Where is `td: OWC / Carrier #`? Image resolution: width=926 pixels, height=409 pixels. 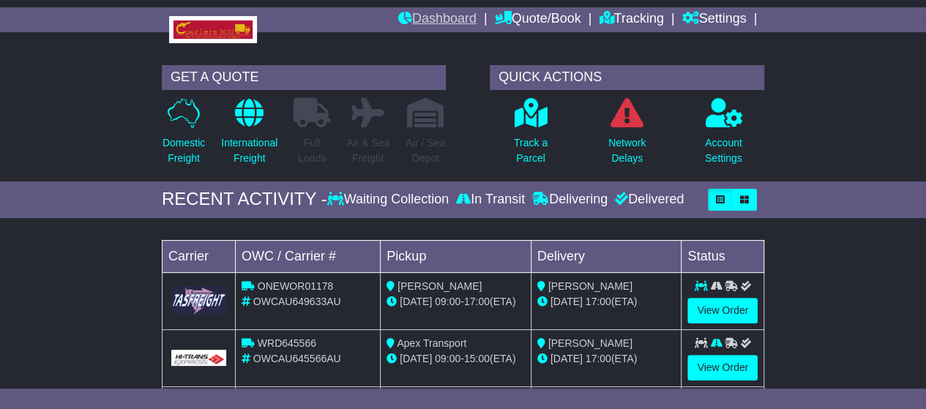
td: OWC / Carrier # is located at coordinates (307, 256).